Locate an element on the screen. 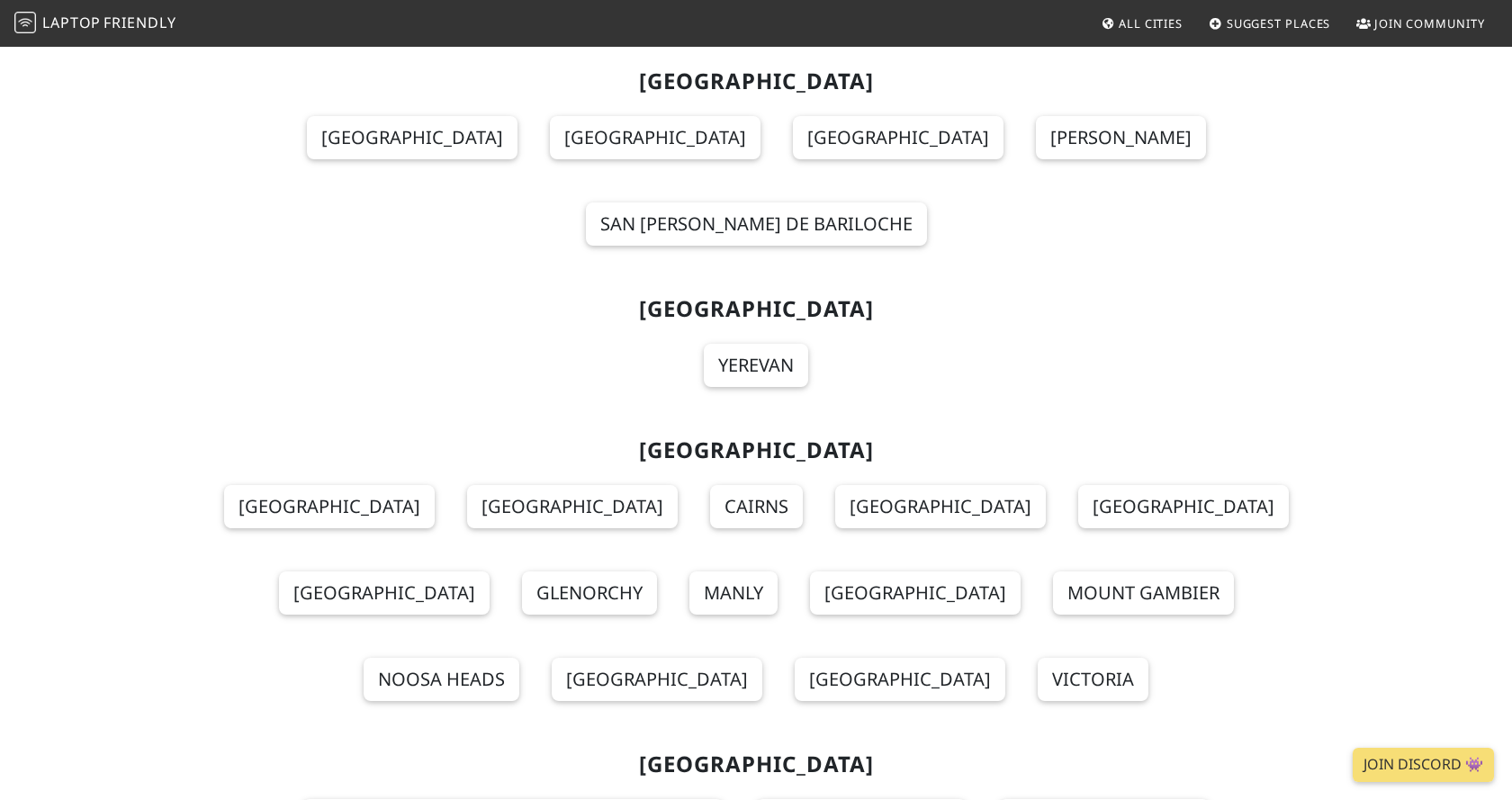  a: Victoria is located at coordinates (1092, 679).